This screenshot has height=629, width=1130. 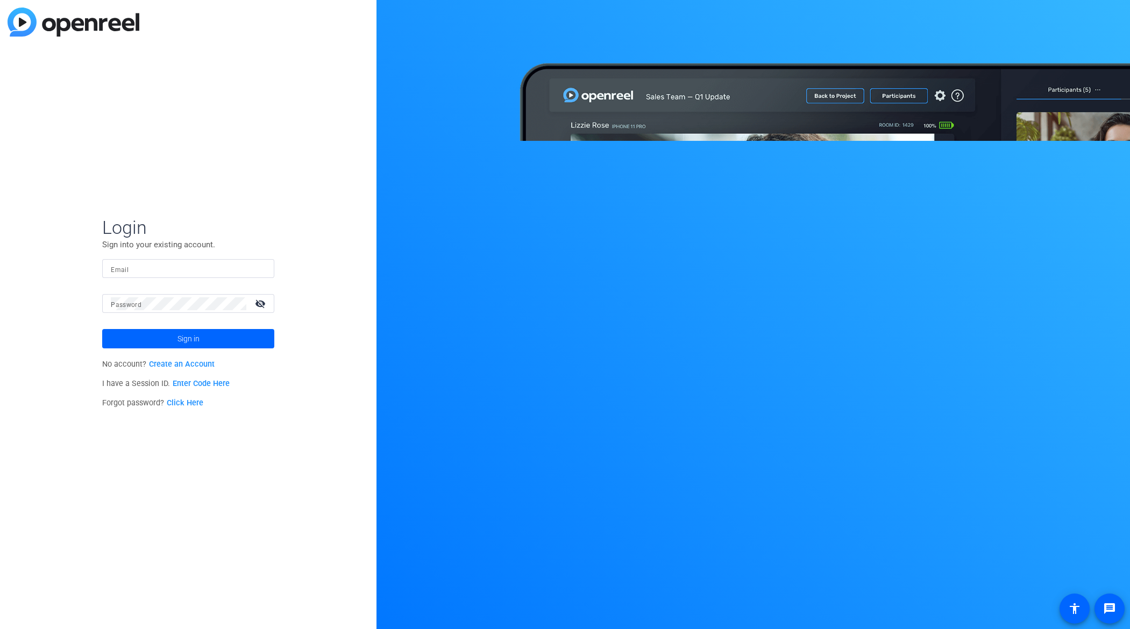 What do you see at coordinates (1075, 609) in the screenshot?
I see `mat-icon: accessibility` at bounding box center [1075, 609].